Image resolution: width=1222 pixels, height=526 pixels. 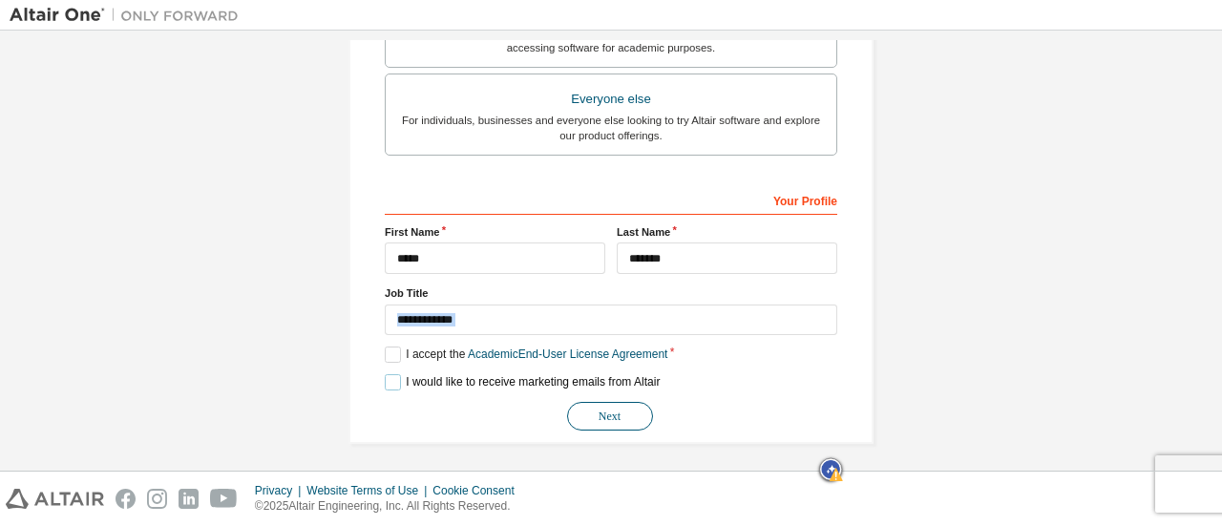 What do you see at coordinates (611, 128) in the screenshot?
I see `div: For individuals, businesses and everyone else looking to try Altair software and explore our prod...` at bounding box center [611, 128].